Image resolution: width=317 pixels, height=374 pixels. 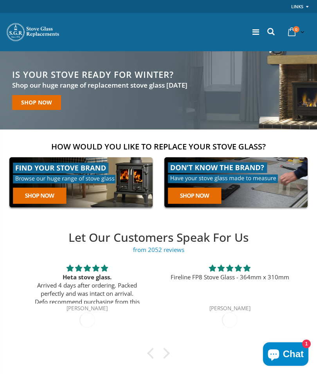 I want to click on p: Arrived 4 days after ordering. Packed perfectly and was intact on arrival. Defo recommend purchas..., so click(x=87, y=298).